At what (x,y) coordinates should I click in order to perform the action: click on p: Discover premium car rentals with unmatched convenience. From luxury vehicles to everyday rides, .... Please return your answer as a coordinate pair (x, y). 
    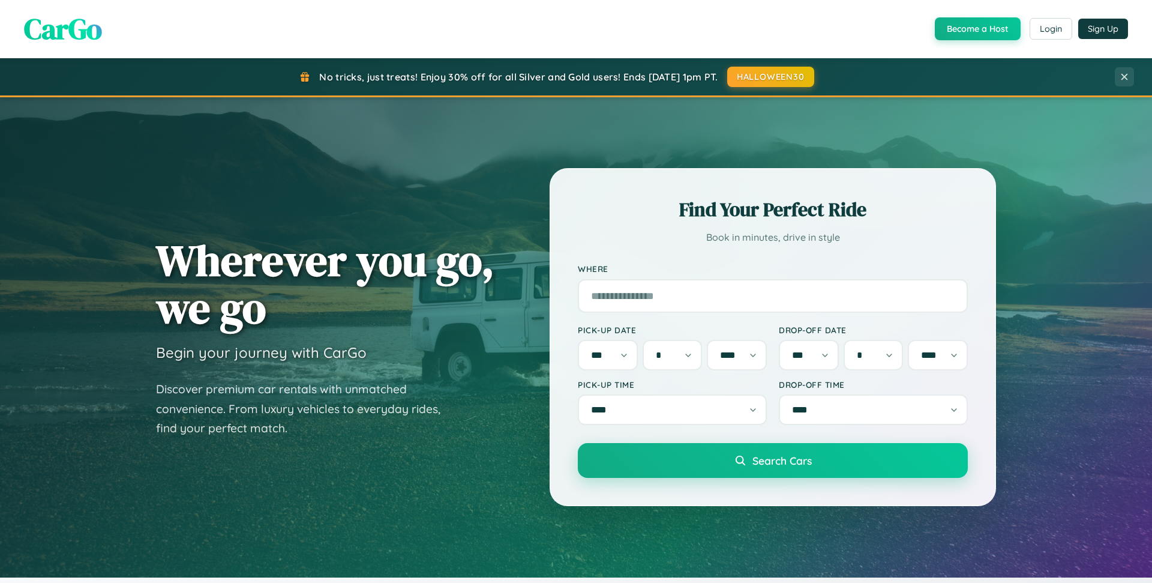
    Looking at the image, I should click on (306, 409).